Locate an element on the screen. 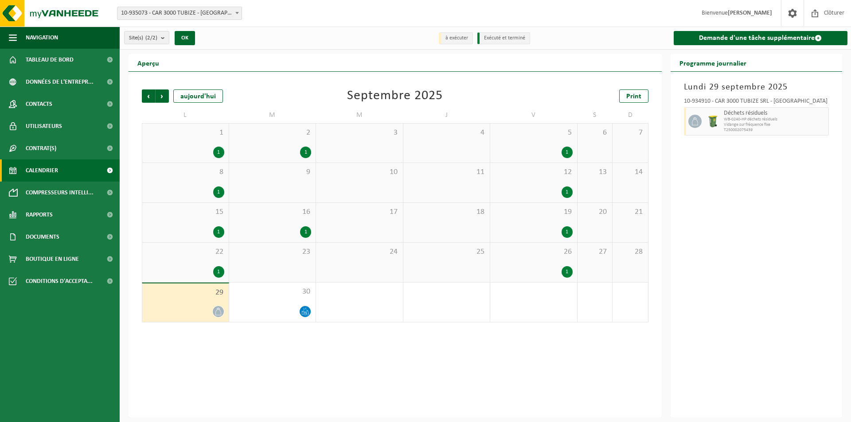 The image size is (851, 422). span: 19 is located at coordinates (533, 212).